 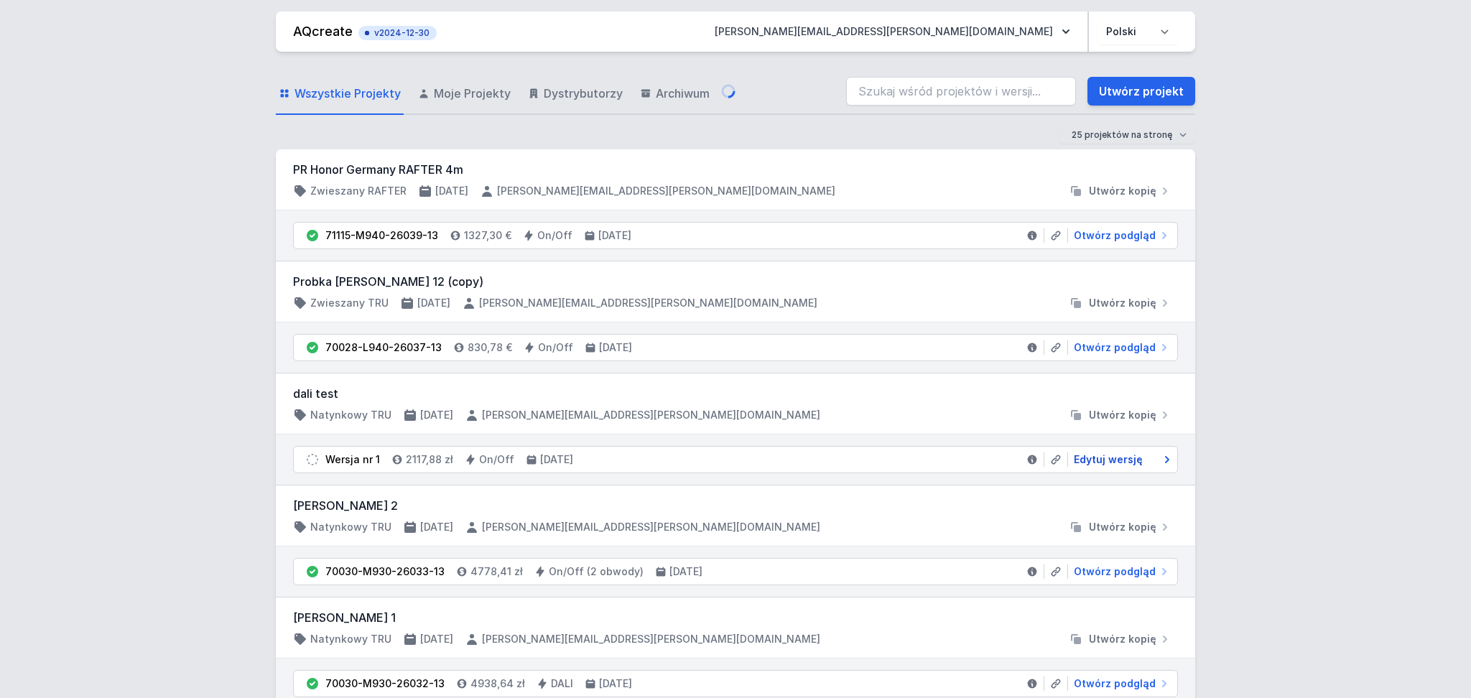 I want to click on h4: Zwieszany RAFTER, so click(x=358, y=191).